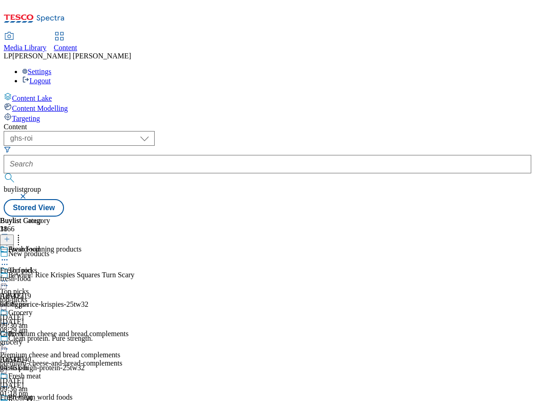 The width and height of the screenshot is (535, 401). I want to click on div: Fresh food, so click(24, 250).